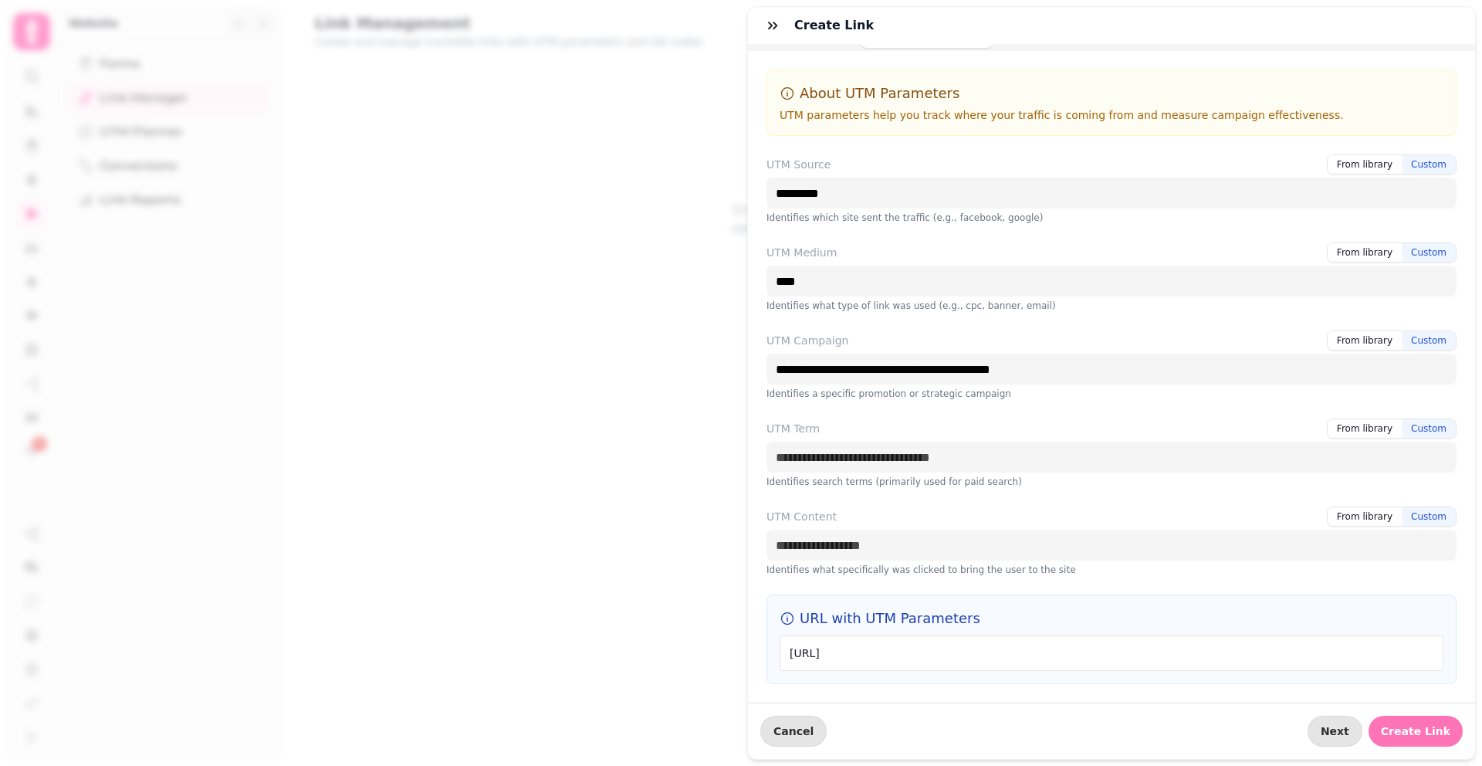 The image size is (1482, 766). Describe the element at coordinates (1112, 394) in the screenshot. I see `p: Identifies a specific promotion or strategic campaign` at that location.